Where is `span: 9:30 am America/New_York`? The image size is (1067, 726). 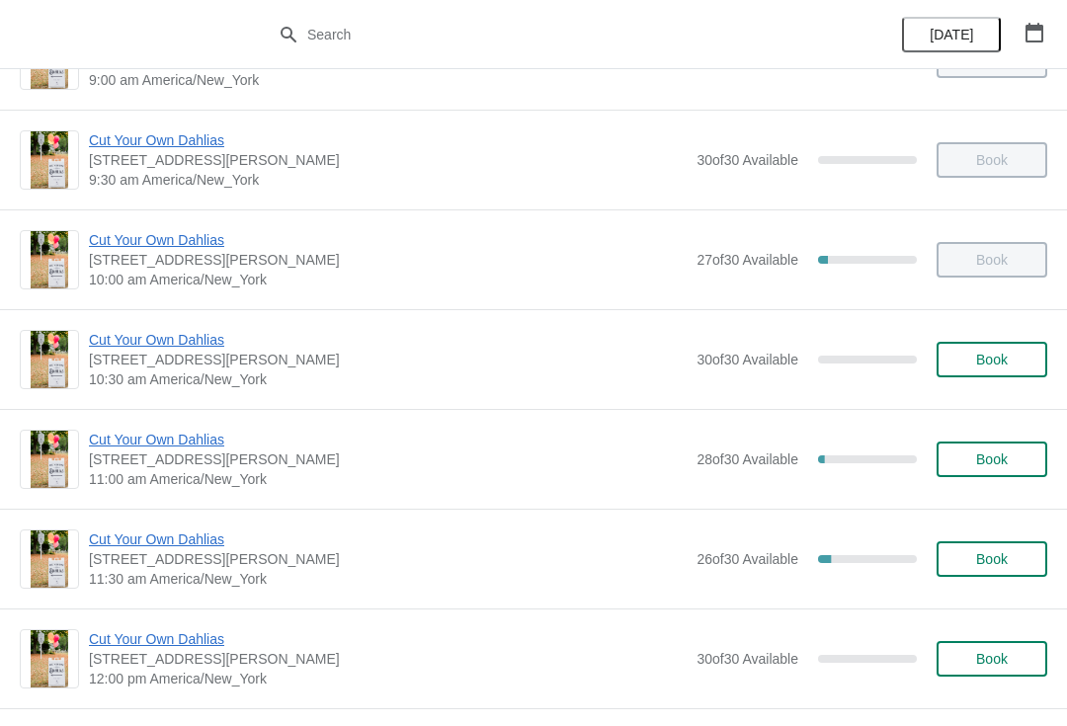
span: 9:30 am America/New_York is located at coordinates (387, 180).